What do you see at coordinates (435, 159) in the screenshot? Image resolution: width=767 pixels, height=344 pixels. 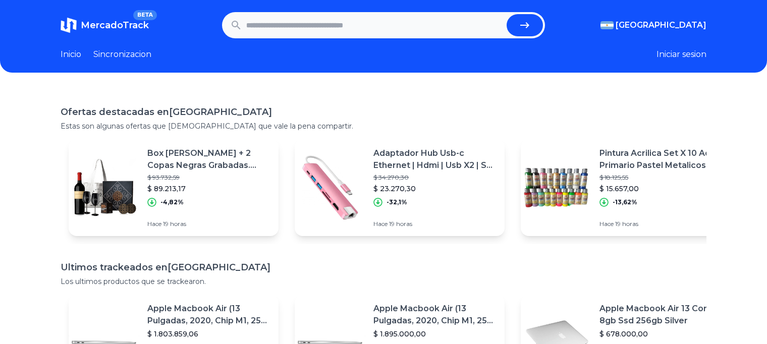 I see `p: Adaptador Hub Usb-c Ethernet | Hdmi | Usb X2 | Sd | Rosa` at bounding box center [435, 159].